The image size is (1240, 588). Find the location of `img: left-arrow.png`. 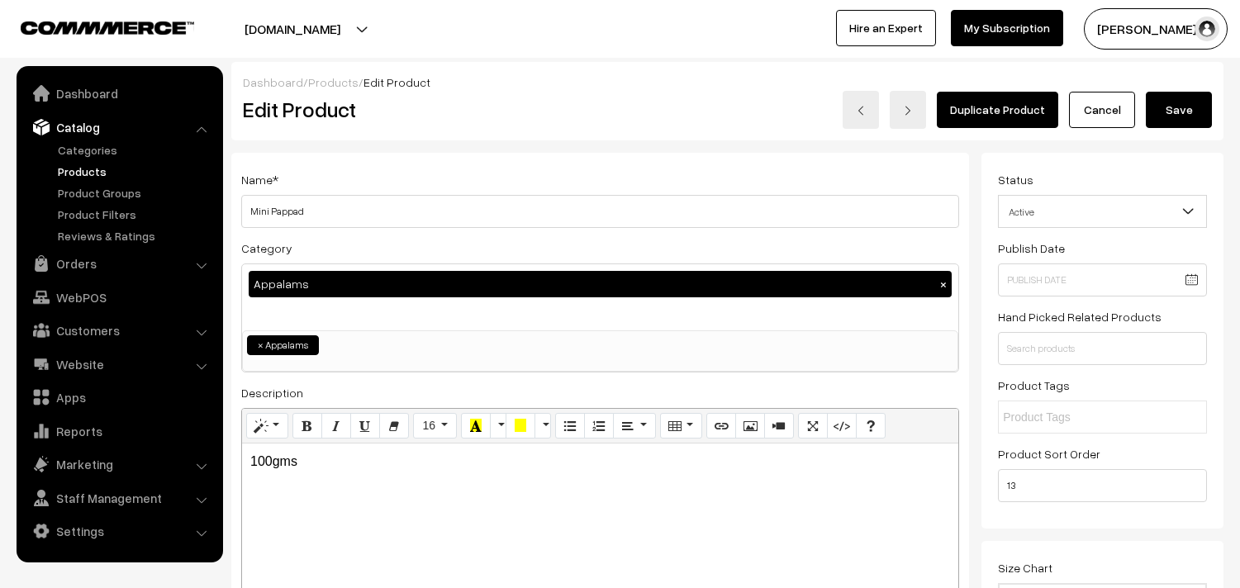

img: left-arrow.png is located at coordinates (861, 111).